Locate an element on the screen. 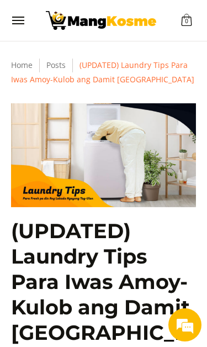 Image resolution: width=207 pixels, height=347 pixels. img: Laundry Hacks Para Fresh Ang Labada Ngayong Tag-ulan l Mang Kosme is located at coordinates (101, 20).